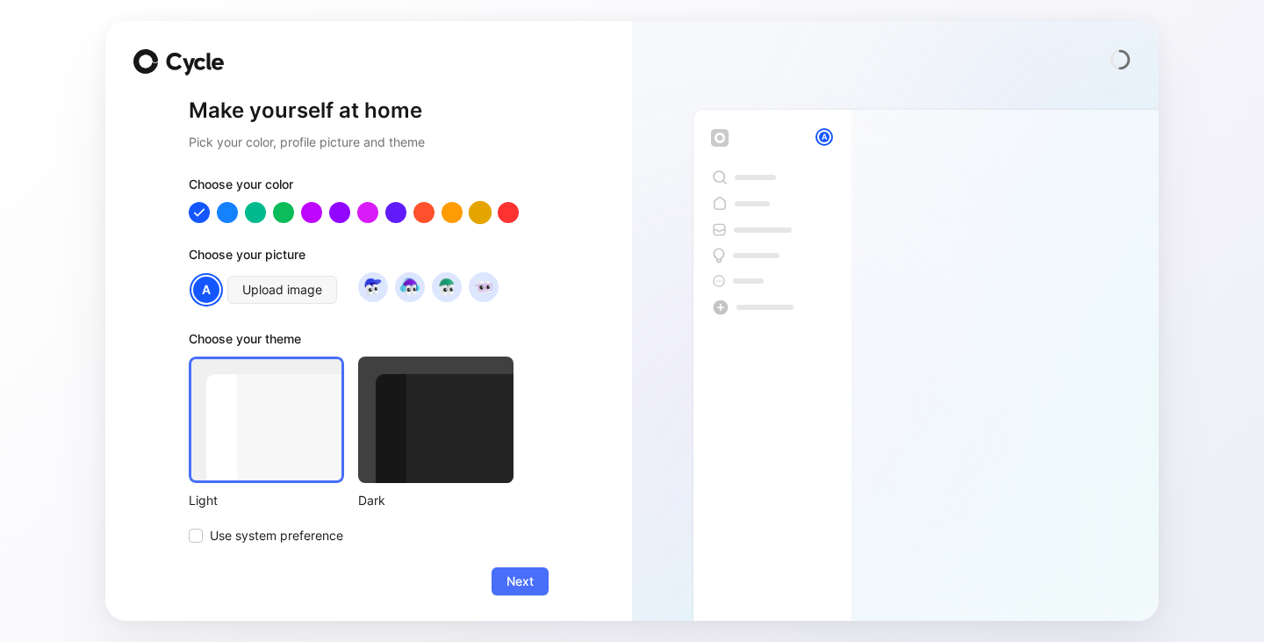 The image size is (1264, 642). I want to click on button: Upload image, so click(282, 290).